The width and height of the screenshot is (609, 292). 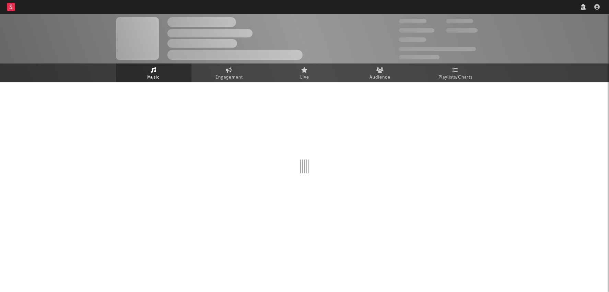 What do you see at coordinates (305, 73) in the screenshot?
I see `a: Live` at bounding box center [305, 73].